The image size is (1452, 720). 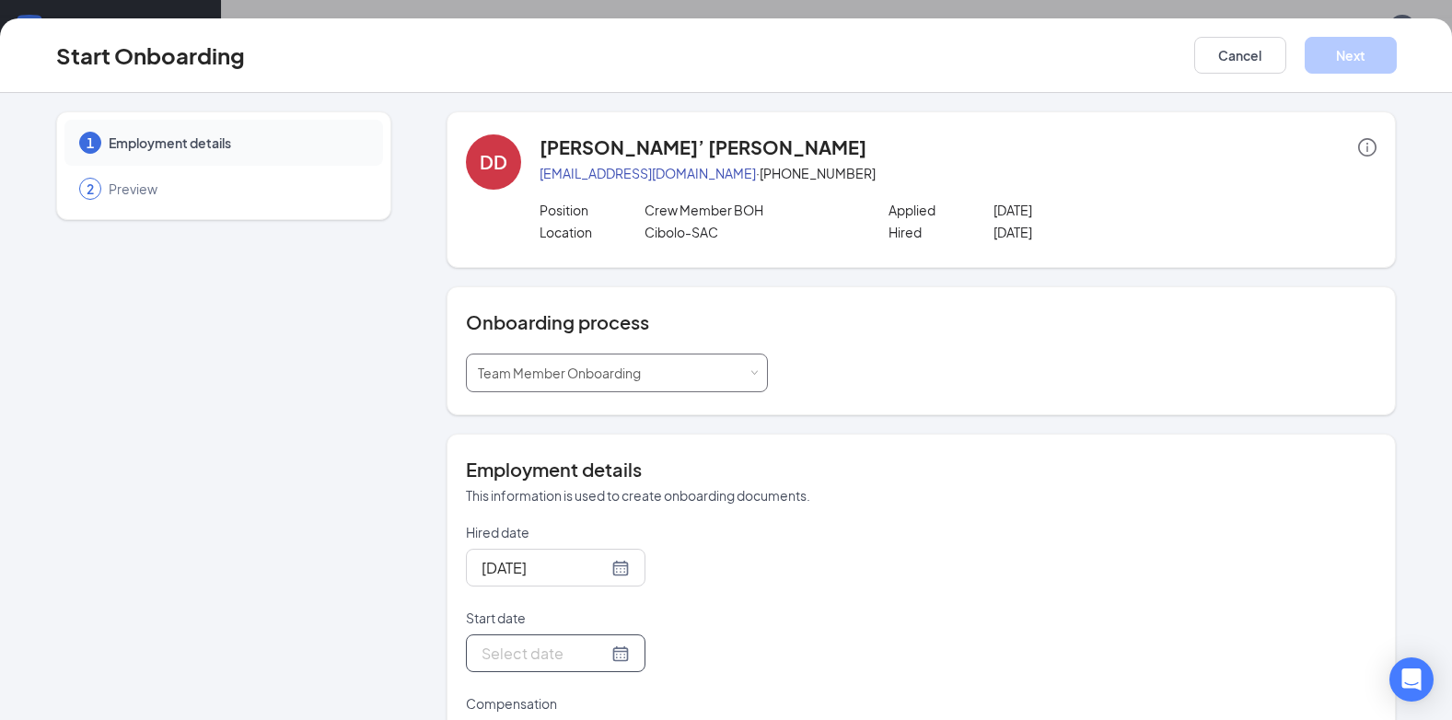 I want to click on button: Cancel, so click(x=1240, y=55).